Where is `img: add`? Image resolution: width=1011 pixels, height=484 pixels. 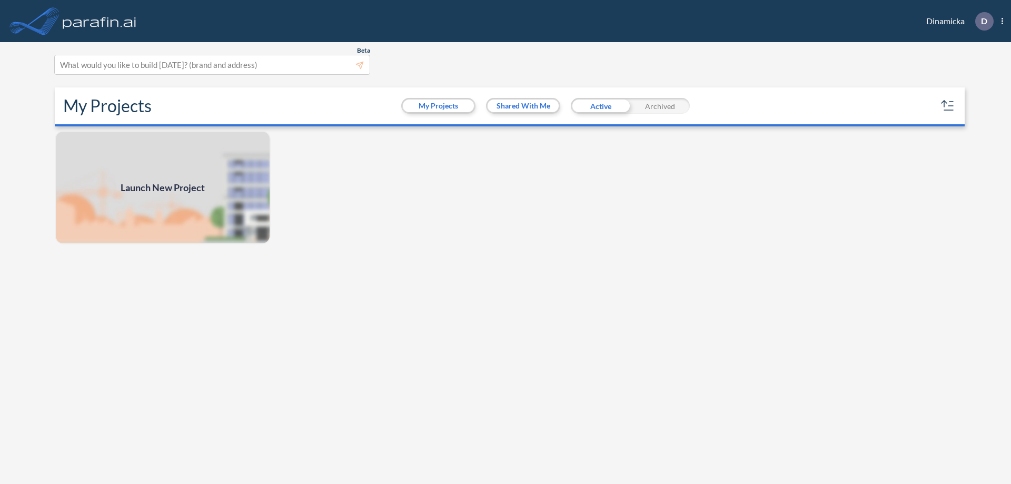
img: add is located at coordinates (163, 188).